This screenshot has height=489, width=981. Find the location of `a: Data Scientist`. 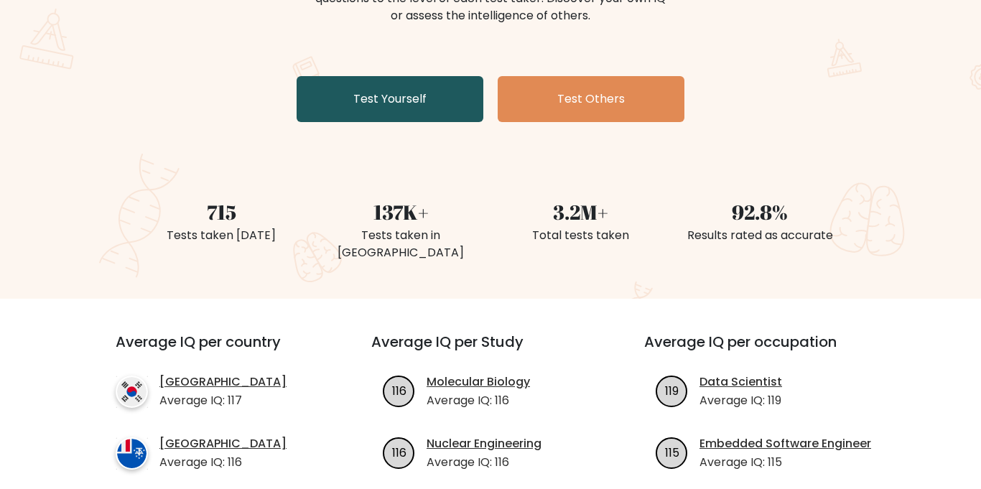

a: Data Scientist is located at coordinates (741, 382).